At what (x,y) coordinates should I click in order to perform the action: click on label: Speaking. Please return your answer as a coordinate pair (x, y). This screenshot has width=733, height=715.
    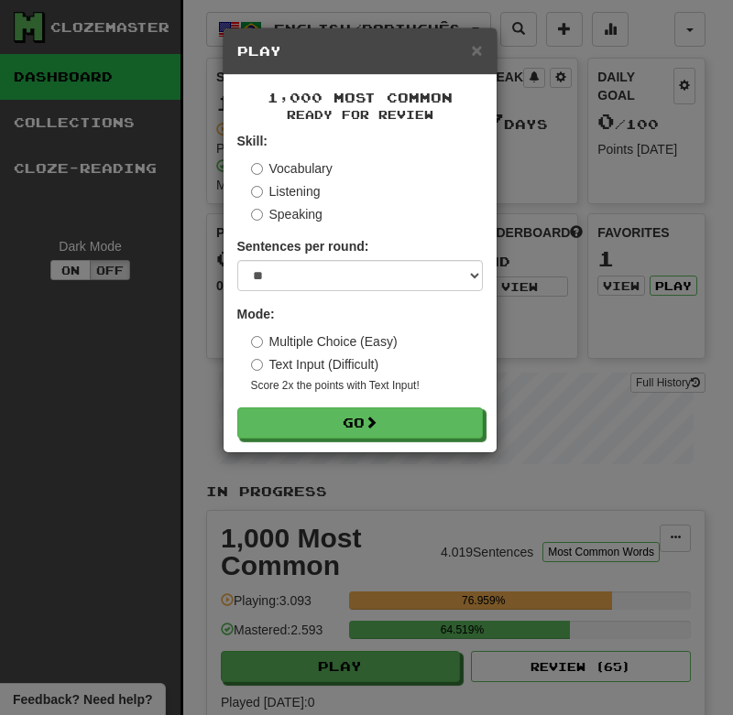
    Looking at the image, I should click on (287, 214).